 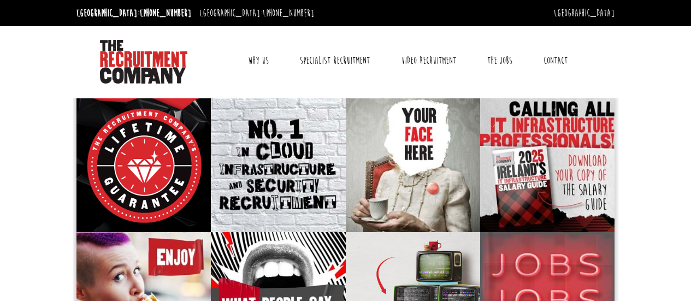 What do you see at coordinates (555, 61) in the screenshot?
I see `a: Contact` at bounding box center [555, 61].